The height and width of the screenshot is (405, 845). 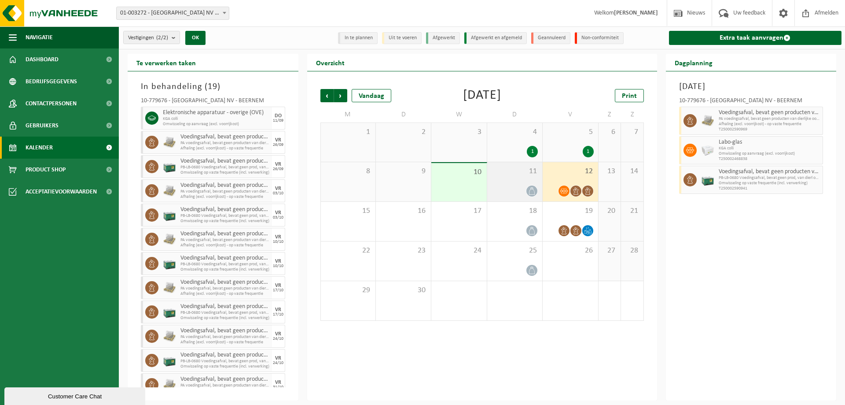 I want to click on span: 9, so click(x=403, y=171).